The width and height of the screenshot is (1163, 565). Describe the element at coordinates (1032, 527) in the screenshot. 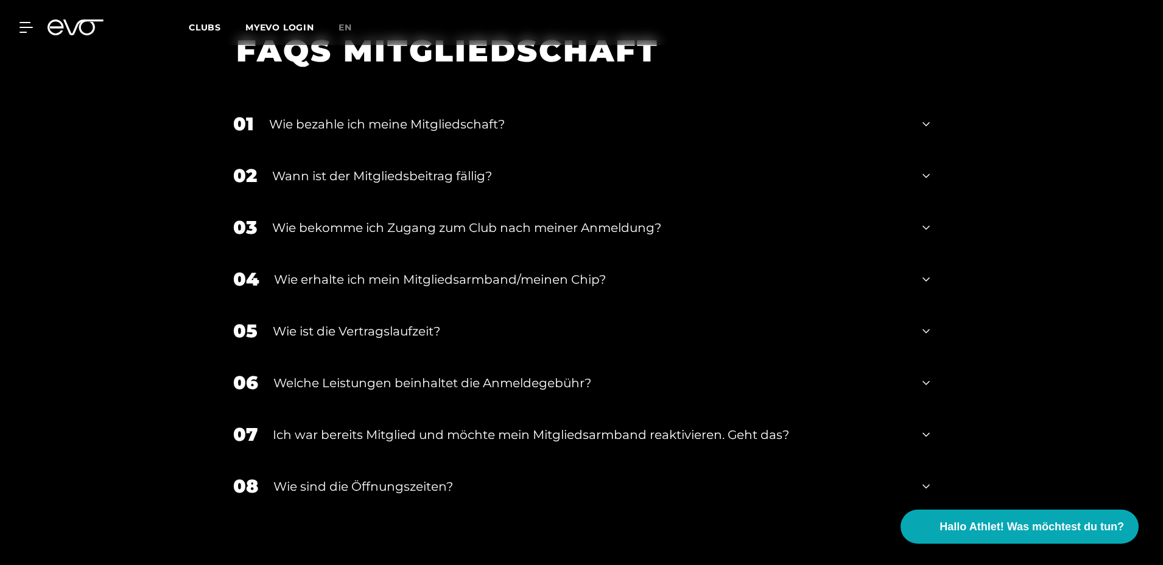

I see `span: Hallo Athlet! Was möchtest du tun?` at that location.